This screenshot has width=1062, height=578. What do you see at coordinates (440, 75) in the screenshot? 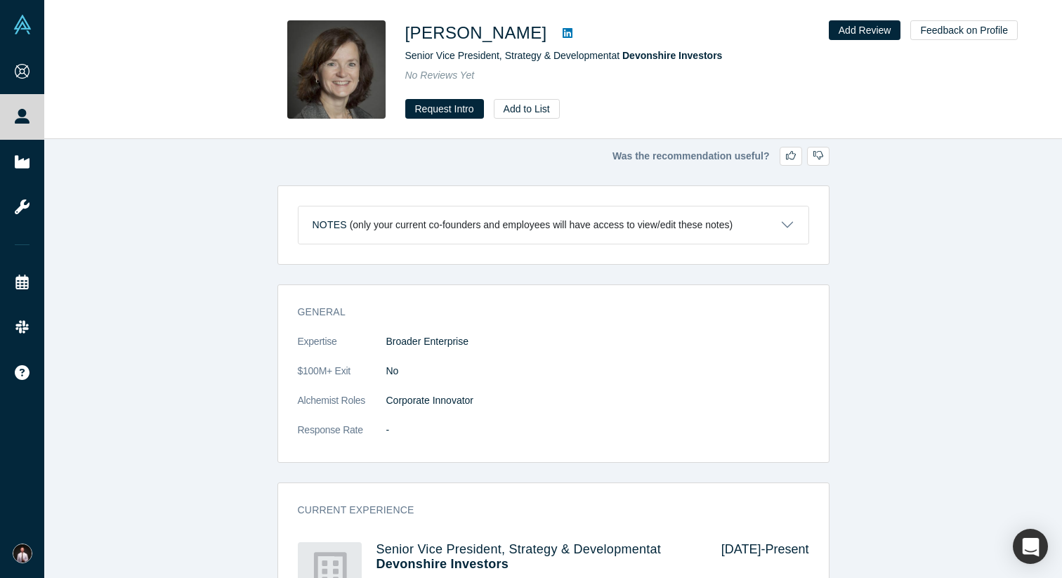
I see `span: No Reviews Yet` at bounding box center [440, 75].